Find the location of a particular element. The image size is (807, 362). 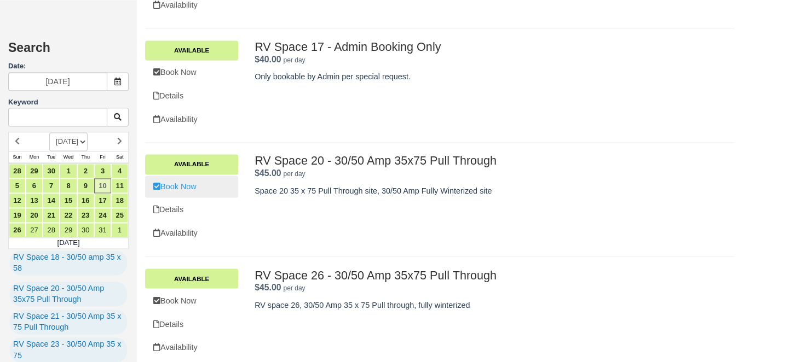

a: 22 is located at coordinates (68, 215).